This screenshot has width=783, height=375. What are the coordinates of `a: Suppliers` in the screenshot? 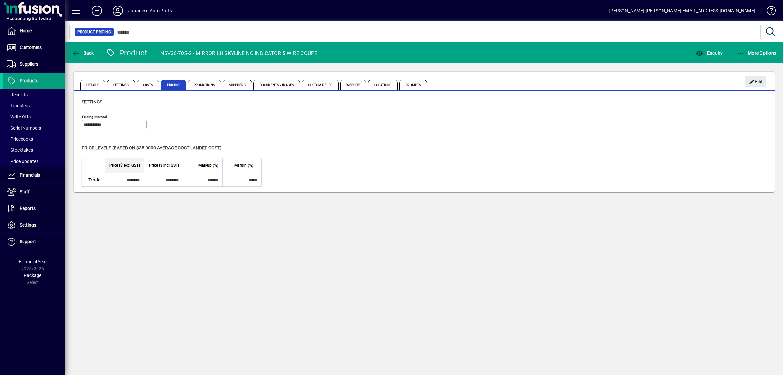 It's located at (34, 64).